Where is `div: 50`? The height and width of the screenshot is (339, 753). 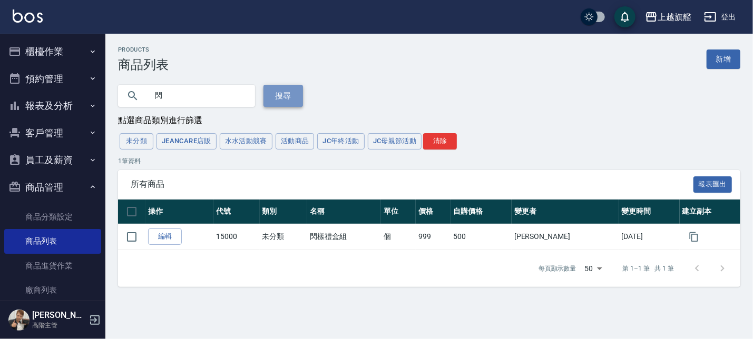
div: 50 is located at coordinates (593, 269).